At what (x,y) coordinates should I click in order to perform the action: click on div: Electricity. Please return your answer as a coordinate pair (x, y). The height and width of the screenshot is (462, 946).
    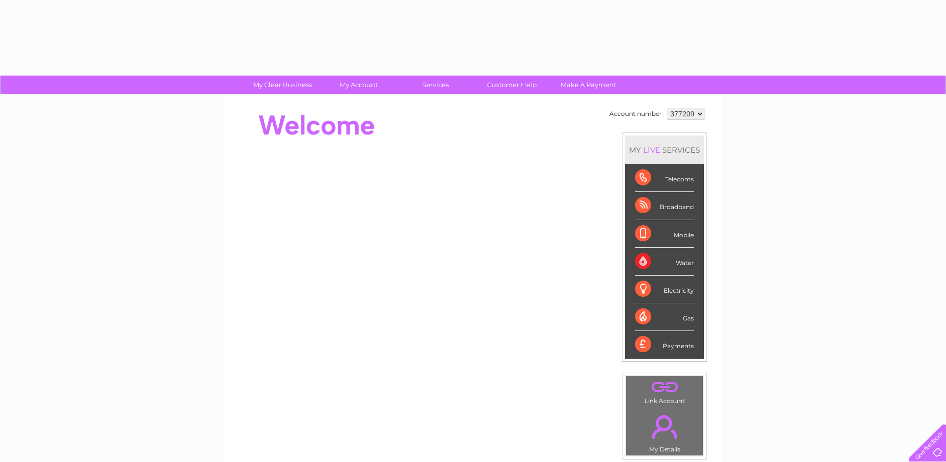
    Looking at the image, I should click on (664, 289).